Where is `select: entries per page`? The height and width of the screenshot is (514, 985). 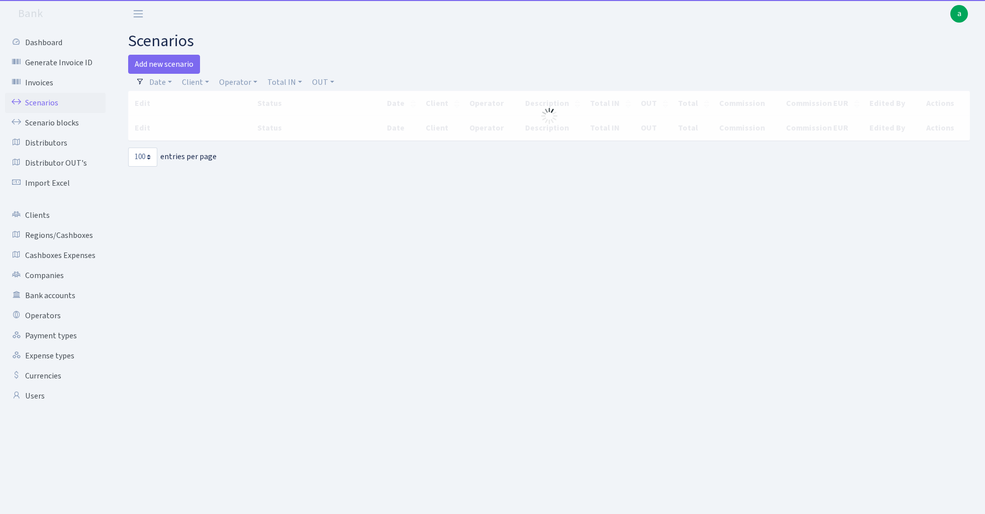 select: entries per page is located at coordinates (143, 157).